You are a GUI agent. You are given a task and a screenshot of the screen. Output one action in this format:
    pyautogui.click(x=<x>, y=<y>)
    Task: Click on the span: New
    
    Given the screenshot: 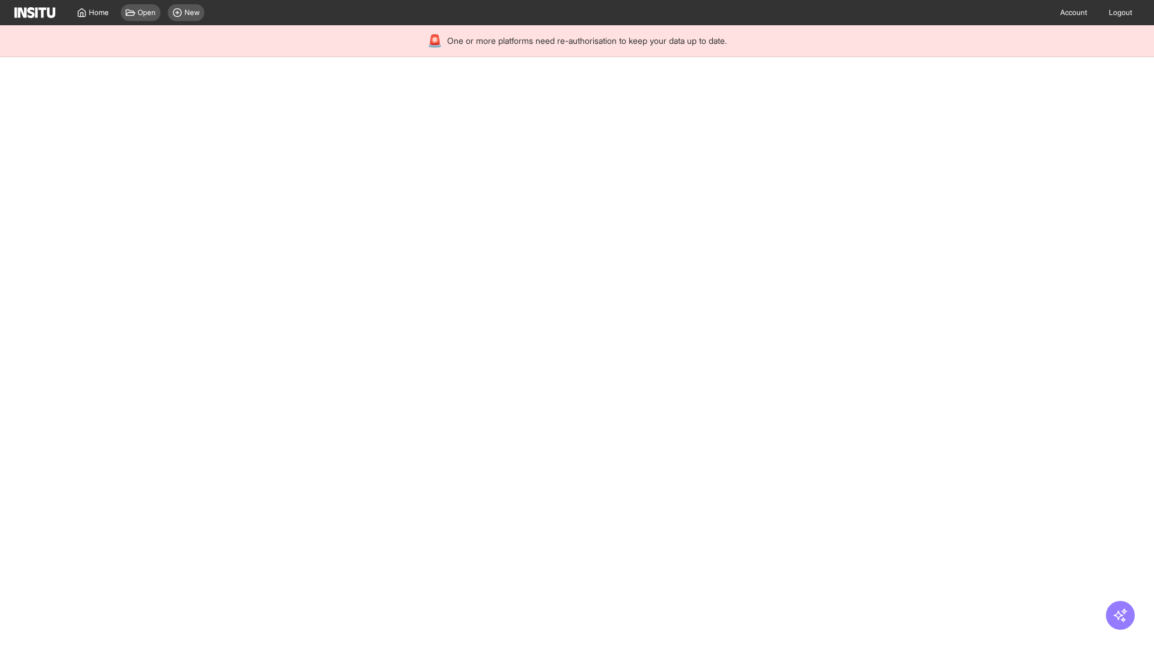 What is the action you would take?
    pyautogui.click(x=192, y=13)
    